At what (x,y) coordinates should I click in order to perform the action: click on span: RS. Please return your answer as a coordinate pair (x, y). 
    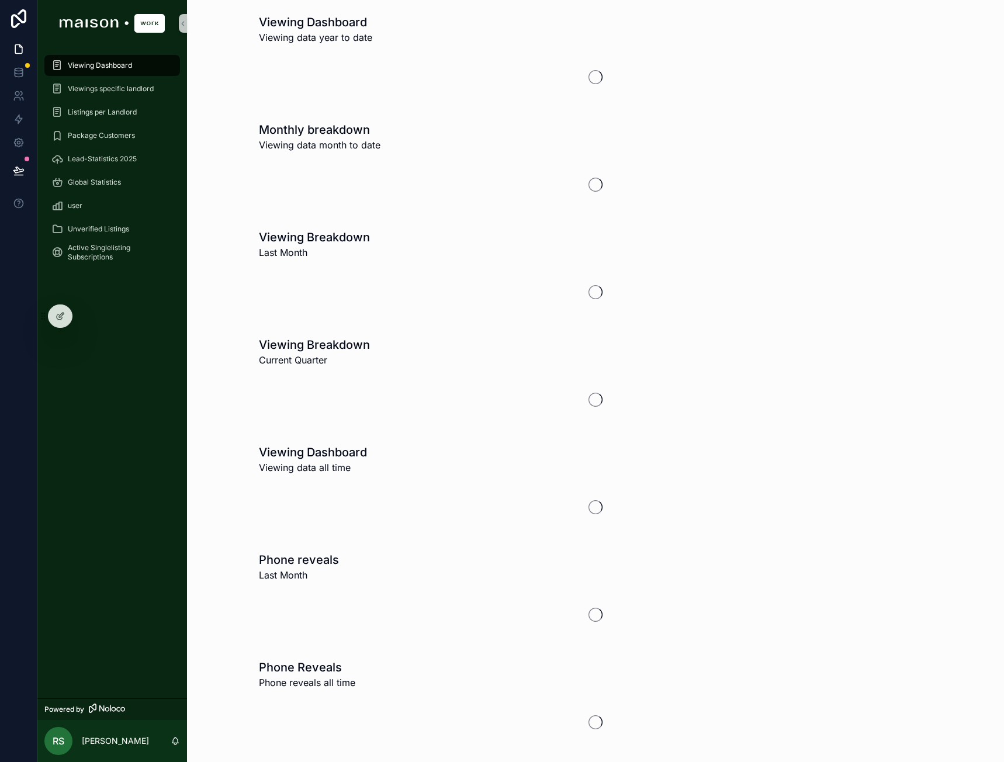
    Looking at the image, I should click on (58, 741).